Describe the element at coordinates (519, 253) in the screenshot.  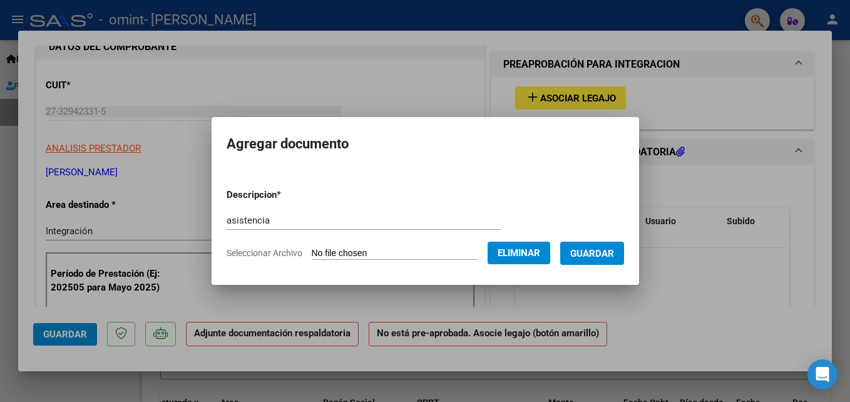
I see `span: Eliminar` at that location.